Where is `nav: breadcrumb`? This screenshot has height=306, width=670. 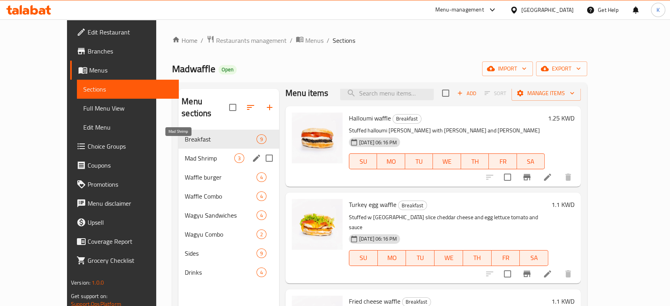
nav: breadcrumb is located at coordinates (379, 40).